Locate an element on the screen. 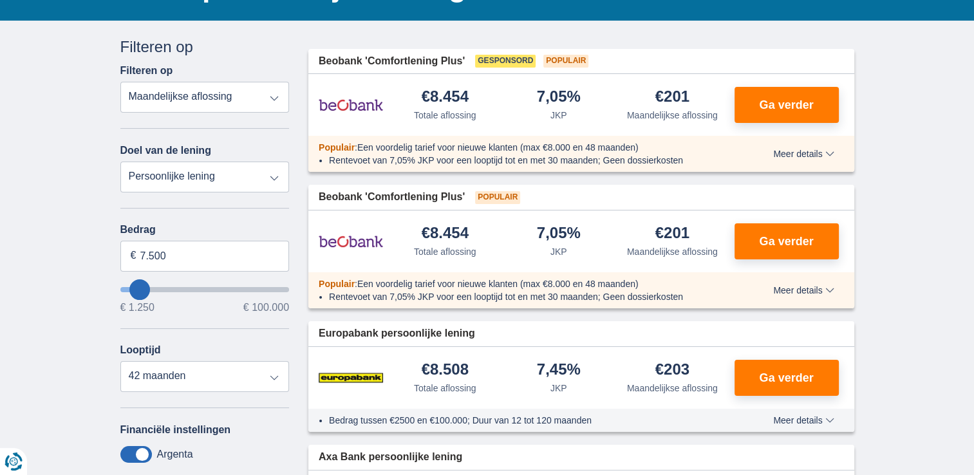  label: Doel van de lening is located at coordinates (165, 151).